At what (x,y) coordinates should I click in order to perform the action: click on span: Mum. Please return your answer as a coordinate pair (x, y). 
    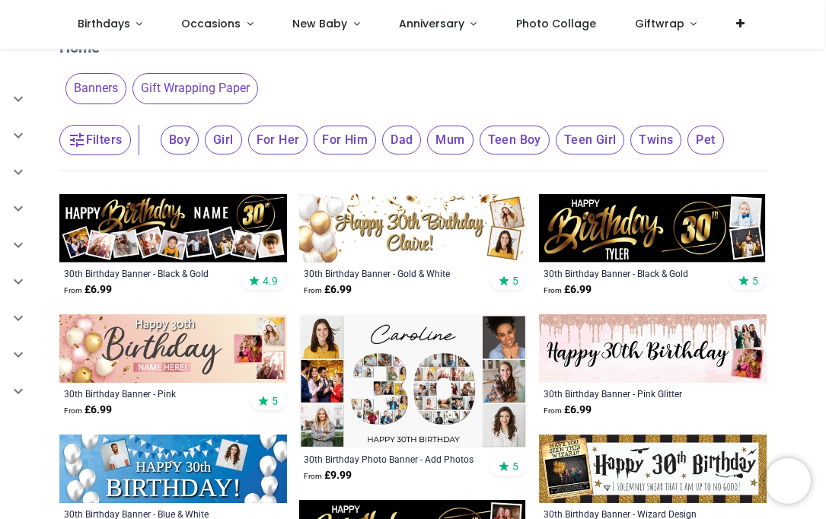
    Looking at the image, I should click on (450, 140).